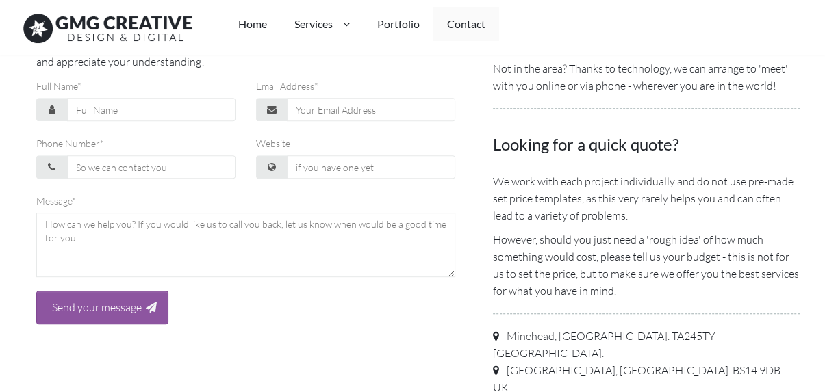 The width and height of the screenshot is (825, 392). What do you see at coordinates (151, 110) in the screenshot?
I see `input: Full Name` at bounding box center [151, 110].